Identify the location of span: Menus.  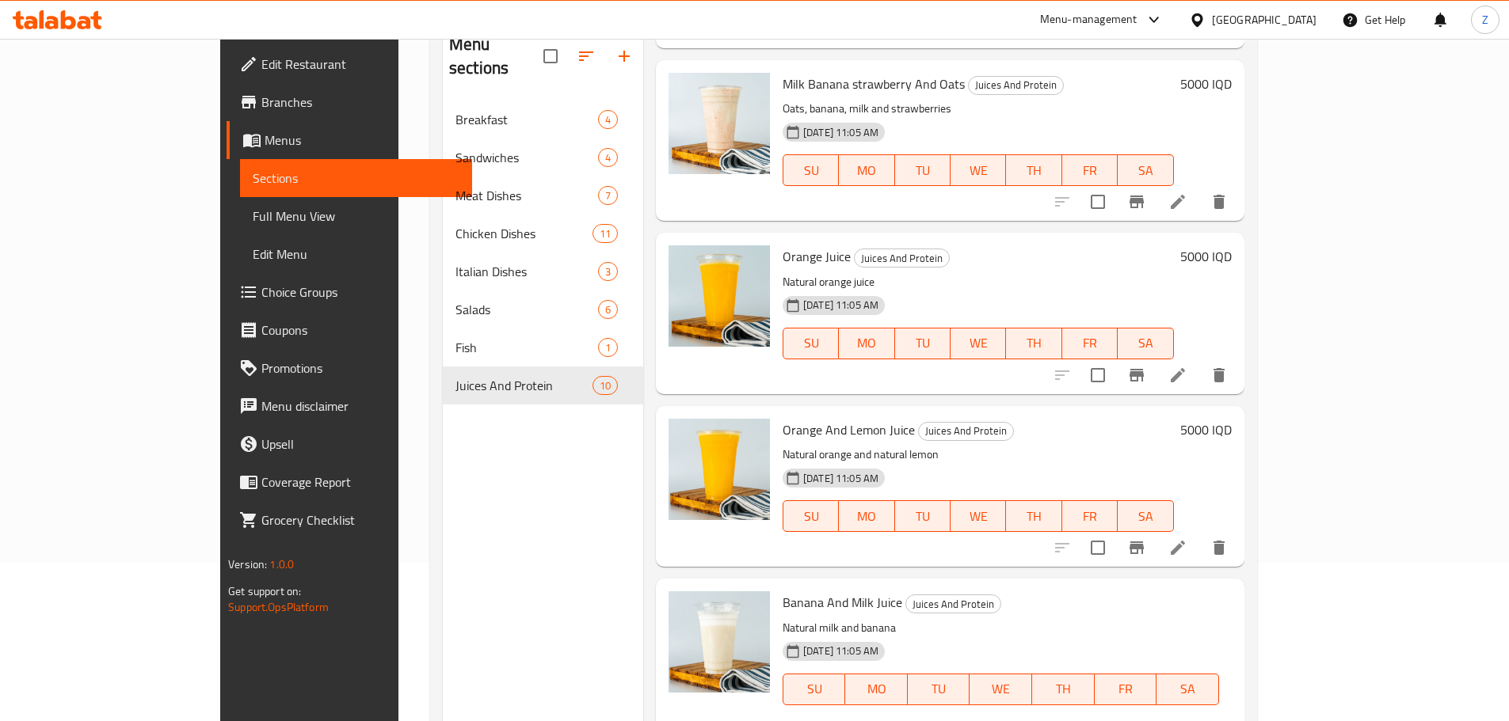
(362, 140).